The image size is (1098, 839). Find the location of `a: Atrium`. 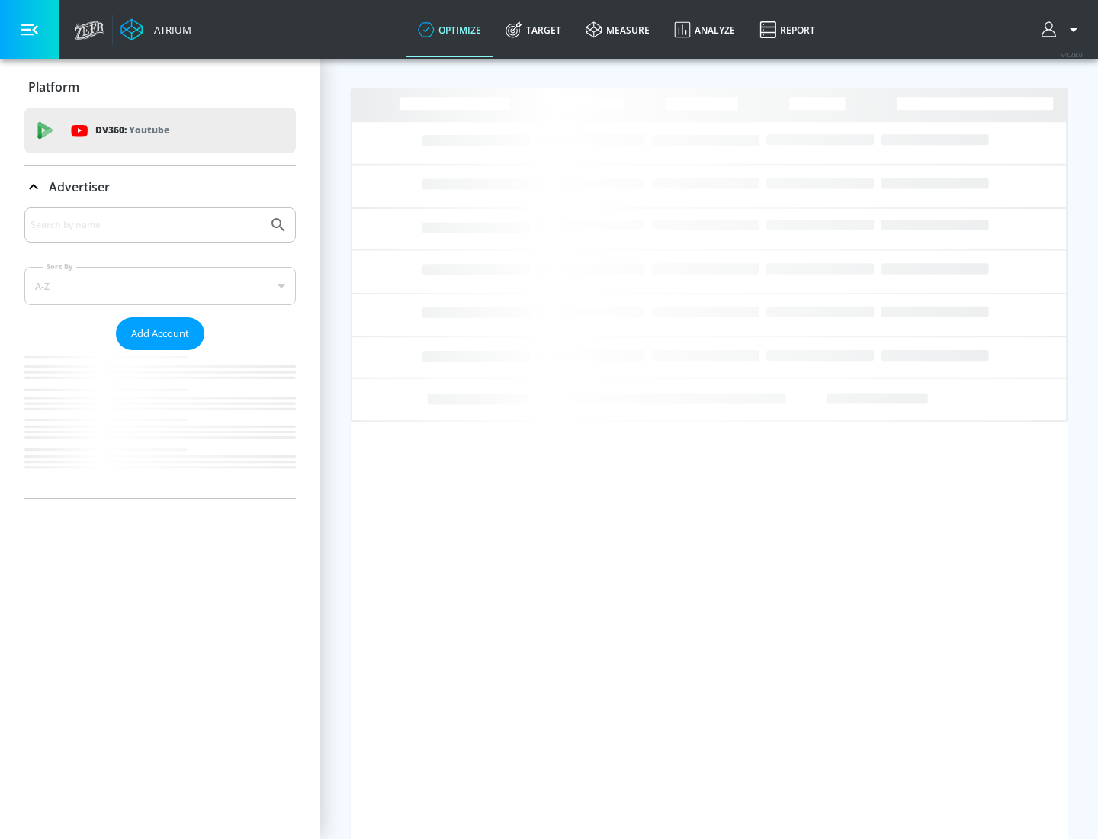

a: Atrium is located at coordinates (156, 30).